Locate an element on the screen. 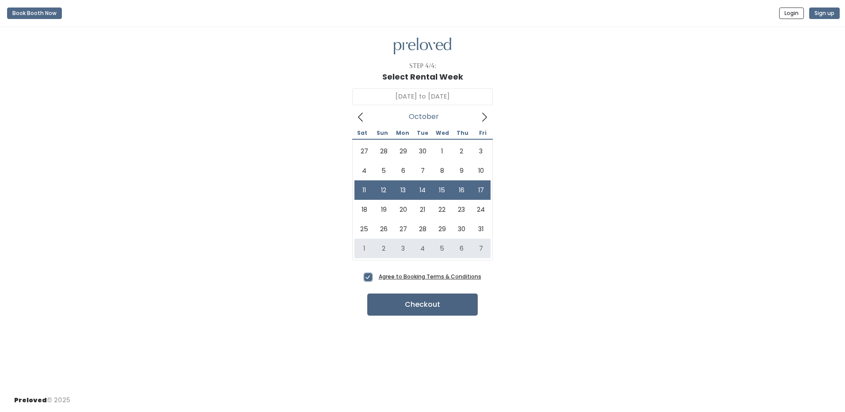  u: Agree to Booking Terms & Conditions is located at coordinates (430, 276).